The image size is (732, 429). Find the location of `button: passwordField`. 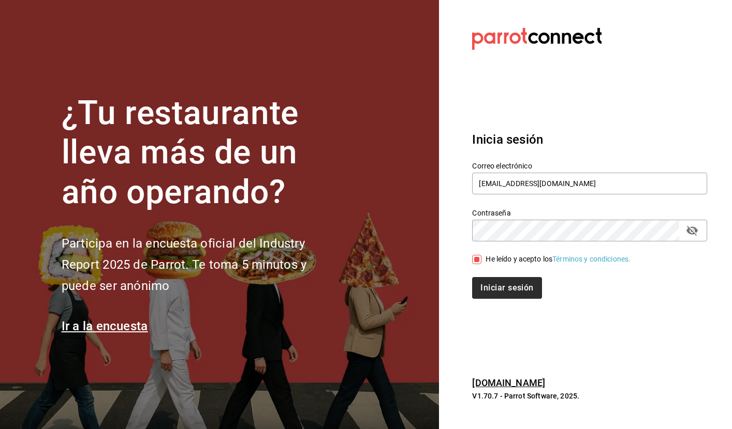

button: passwordField is located at coordinates (692, 231).